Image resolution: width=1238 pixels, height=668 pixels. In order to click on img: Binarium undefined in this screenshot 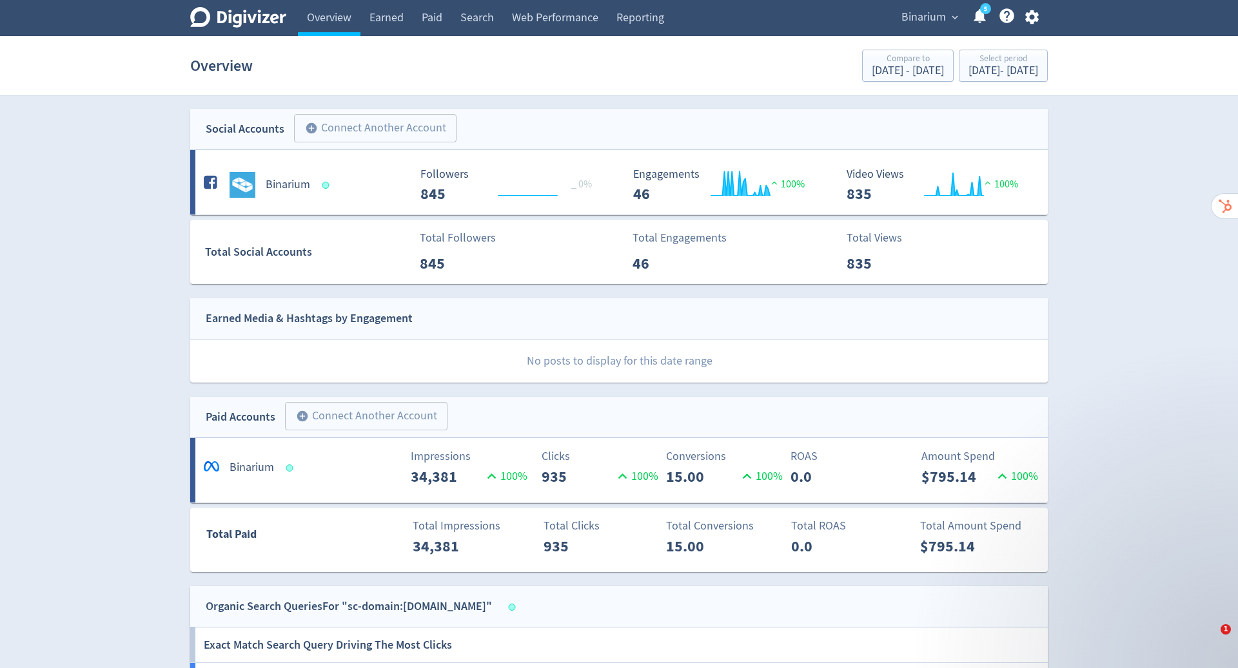, I will do `click(242, 185)`.